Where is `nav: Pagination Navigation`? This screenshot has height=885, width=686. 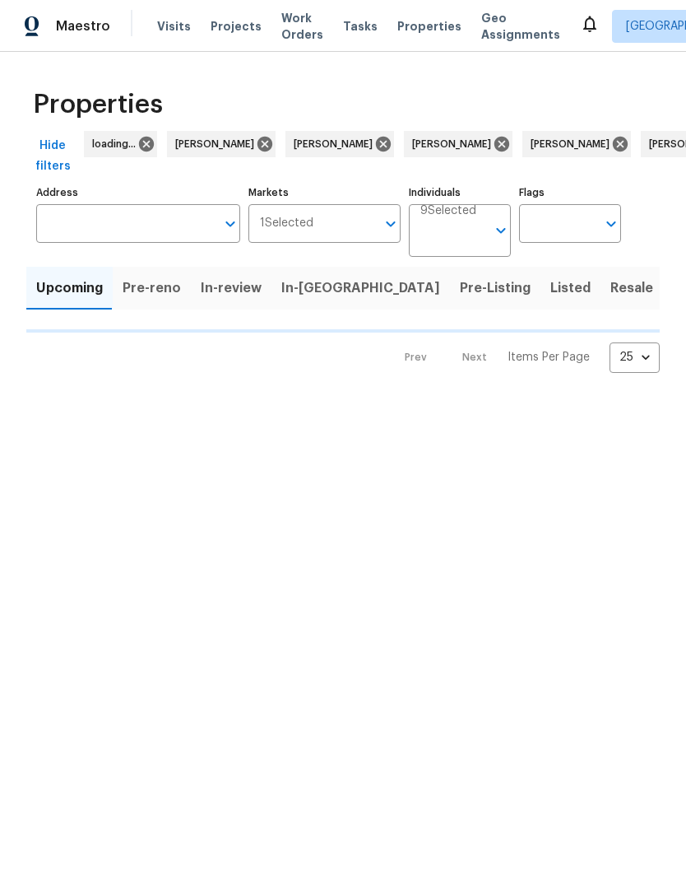
nav: Pagination Navigation is located at coordinates (524, 357).